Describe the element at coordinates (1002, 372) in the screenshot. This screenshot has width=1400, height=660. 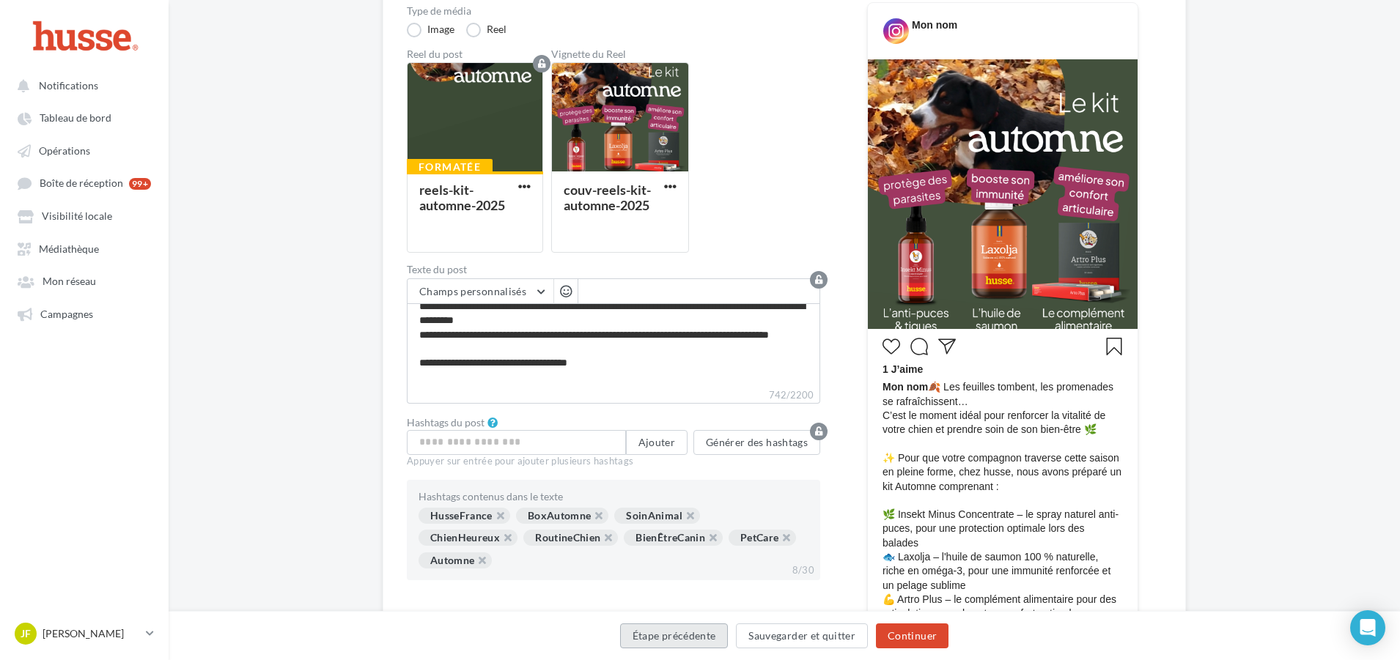
I see `div: 1 J’aime` at that location.